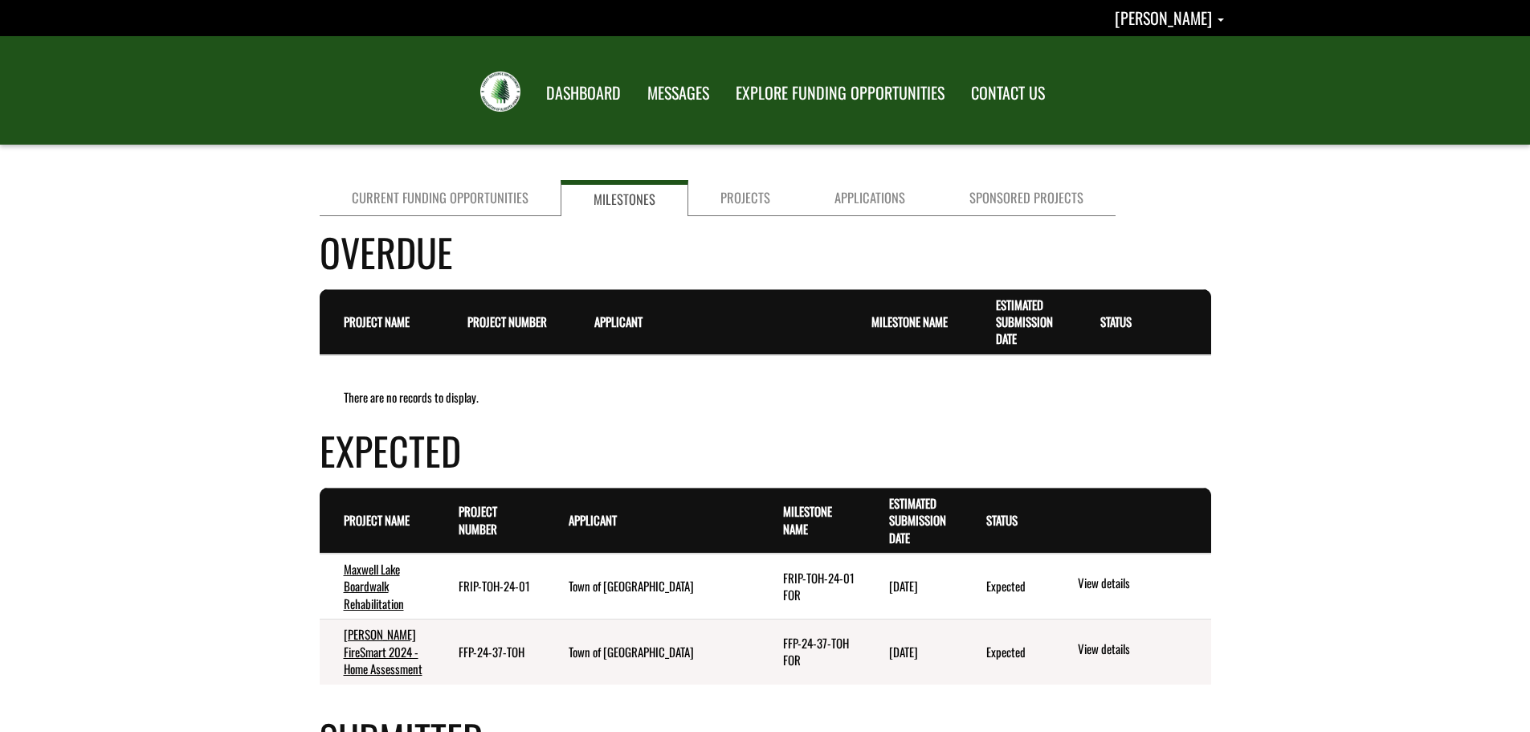 This screenshot has width=1530, height=732. I want to click on h4: Expected, so click(765, 450).